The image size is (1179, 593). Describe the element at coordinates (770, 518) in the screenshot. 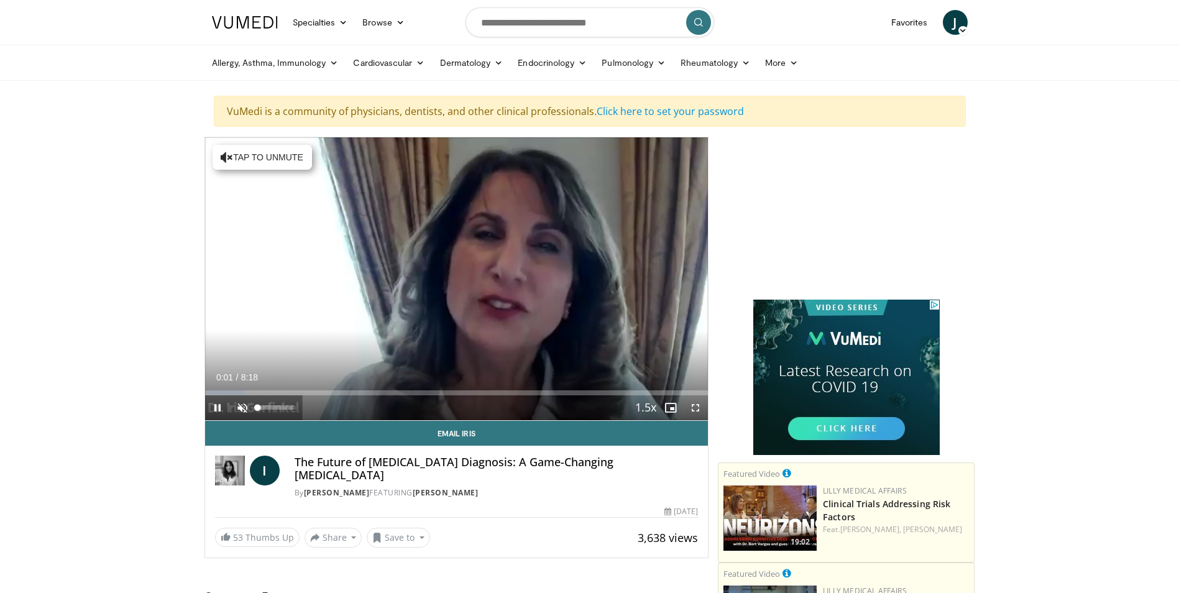

I see `a: 19:02` at that location.